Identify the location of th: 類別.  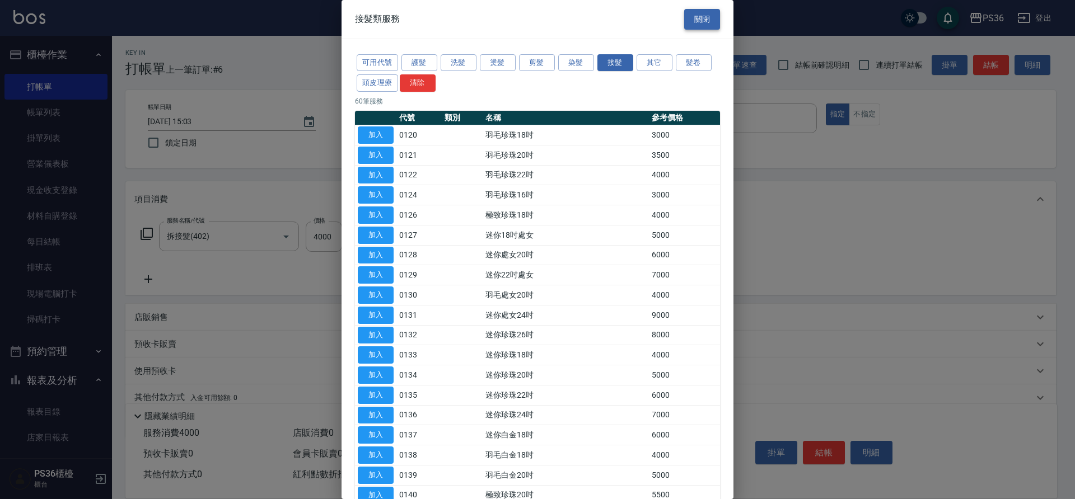
(462, 118).